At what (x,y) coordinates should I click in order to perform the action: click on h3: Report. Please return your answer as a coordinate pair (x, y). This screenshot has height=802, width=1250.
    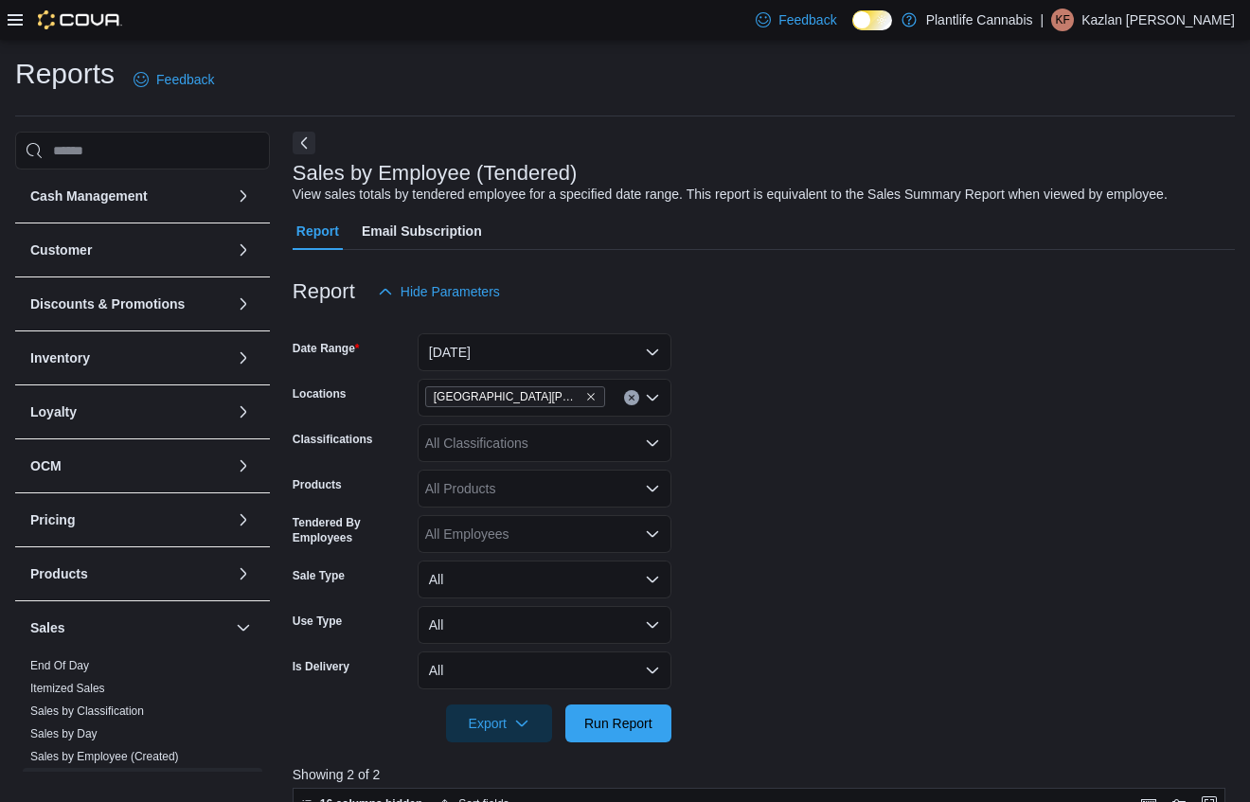
    Looking at the image, I should click on (324, 292).